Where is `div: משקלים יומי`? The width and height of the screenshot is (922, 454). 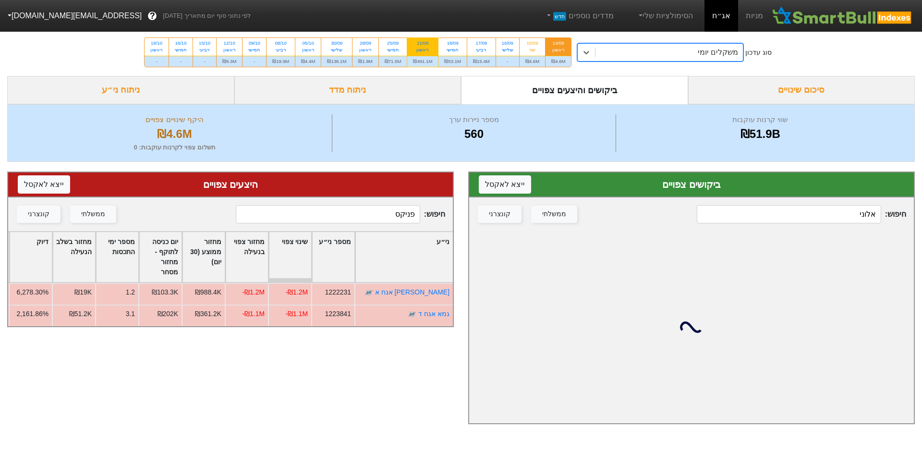
div: משקלים יומי is located at coordinates (718, 52).